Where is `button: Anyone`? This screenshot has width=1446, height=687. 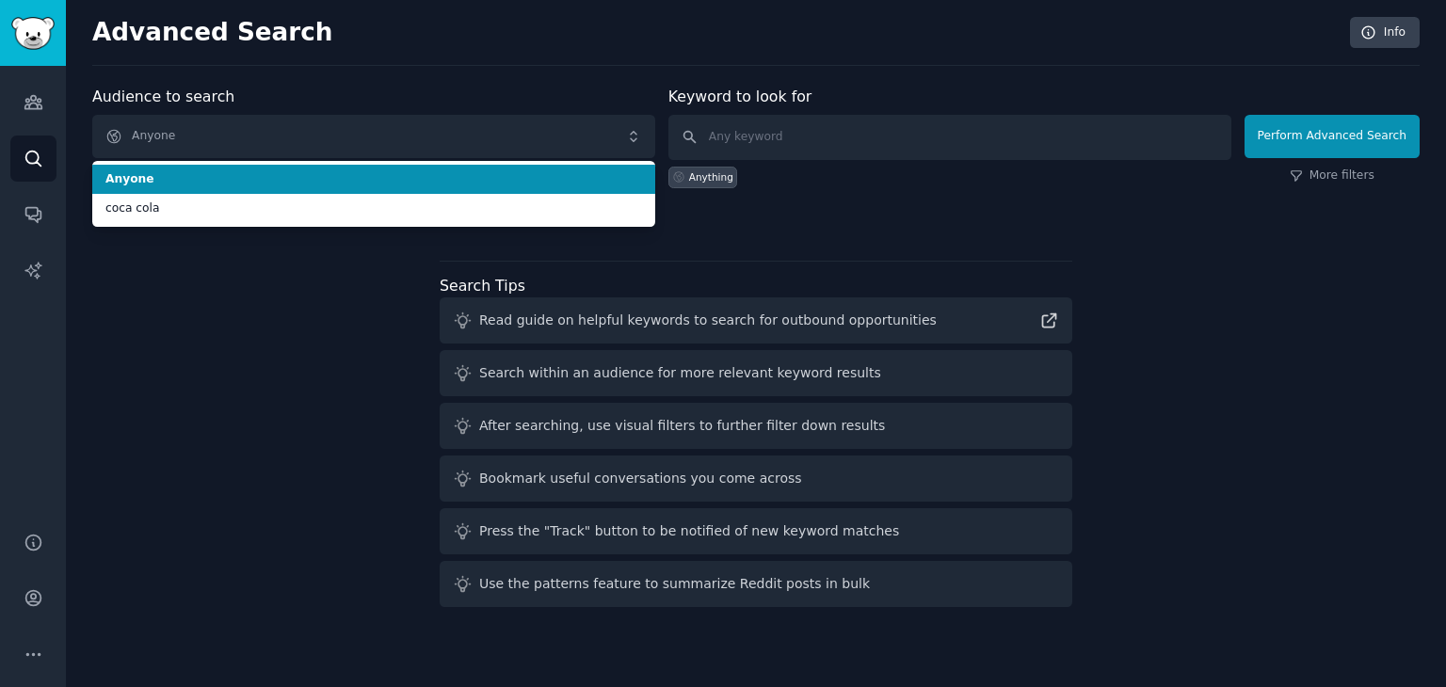
button: Anyone is located at coordinates (374, 136).